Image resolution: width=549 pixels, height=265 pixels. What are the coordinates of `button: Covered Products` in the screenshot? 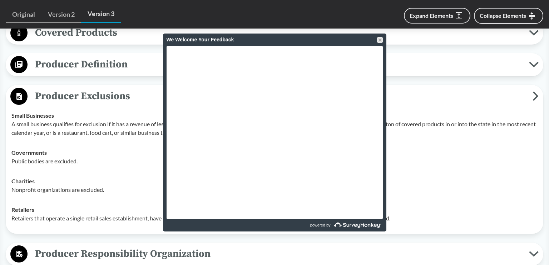 It's located at (274, 33).